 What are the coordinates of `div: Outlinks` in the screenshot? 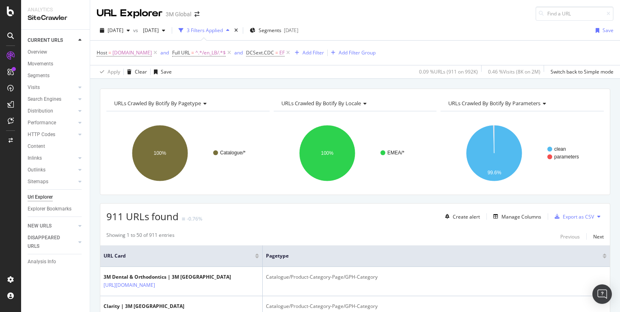 It's located at (37, 170).